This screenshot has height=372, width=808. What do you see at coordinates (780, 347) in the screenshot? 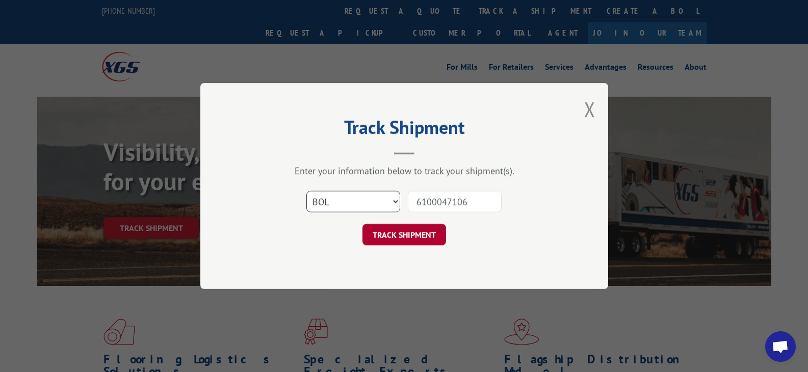
I see `div: Open chat` at bounding box center [780, 347].